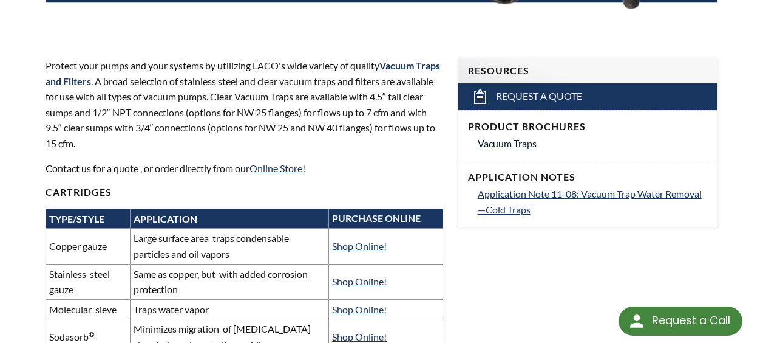  What do you see at coordinates (229, 246) in the screenshot?
I see `td: Large surface area traps condensable particles and oil vapors` at bounding box center [229, 246].